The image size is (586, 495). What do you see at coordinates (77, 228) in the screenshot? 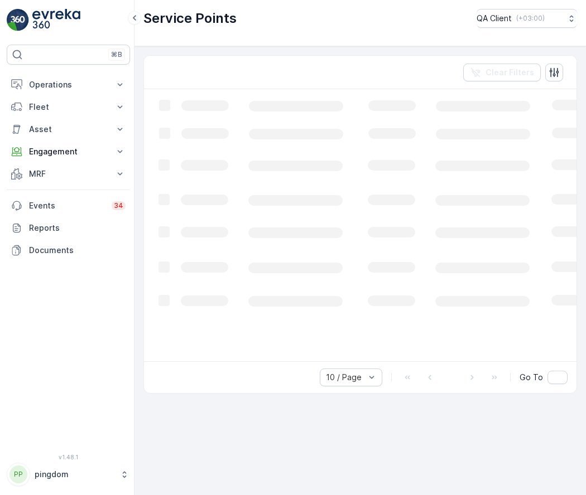
I see `p: Reports` at bounding box center [77, 228].